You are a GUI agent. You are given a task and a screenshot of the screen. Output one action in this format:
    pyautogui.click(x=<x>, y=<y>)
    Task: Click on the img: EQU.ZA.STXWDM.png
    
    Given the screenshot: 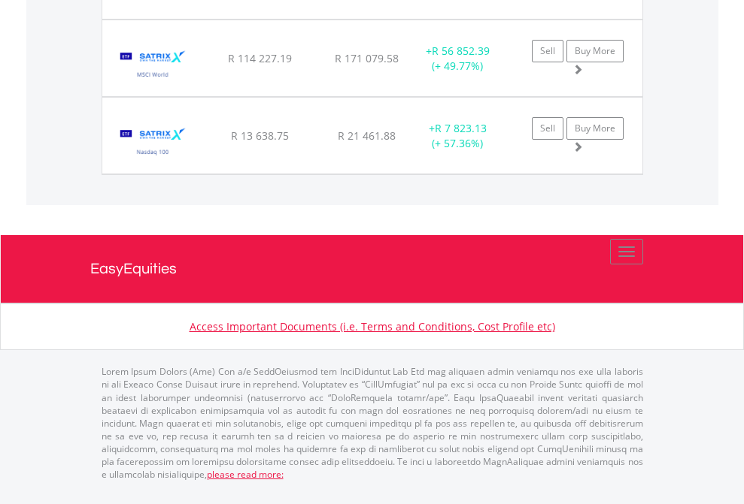 What is the action you would take?
    pyautogui.click(x=153, y=65)
    